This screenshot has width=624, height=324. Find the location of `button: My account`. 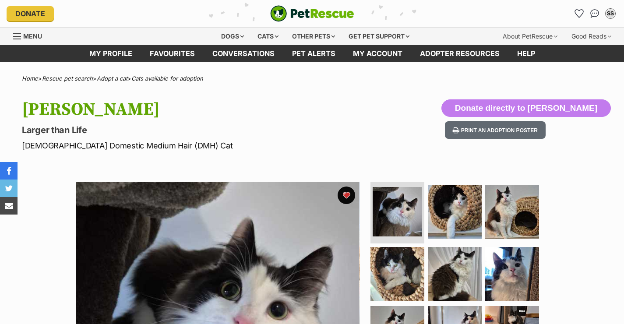

button: My account is located at coordinates (610, 14).